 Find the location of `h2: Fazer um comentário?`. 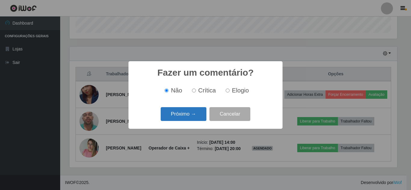

h2: Fazer um comentário? is located at coordinates (206, 73).